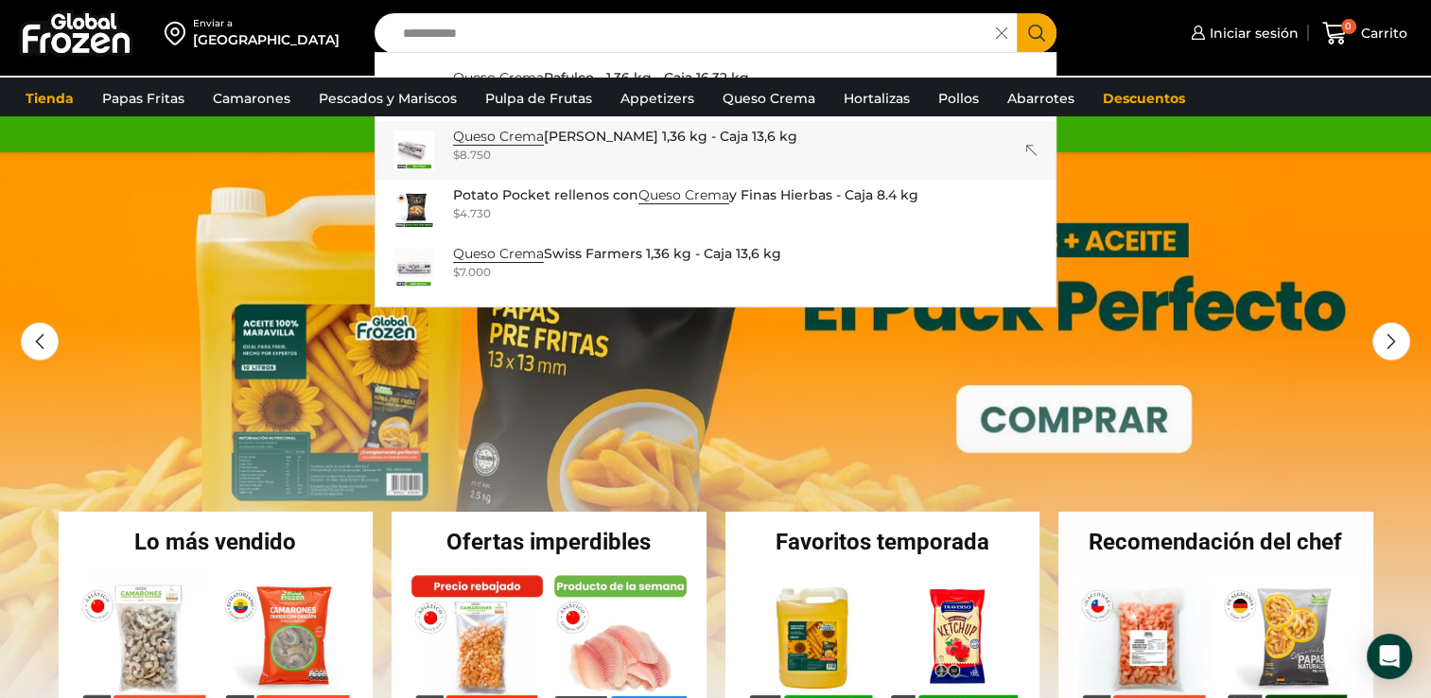 This screenshot has width=1431, height=698. I want to click on p: Potato Pocket rellenos con y Finas Hierbas - Caja 8.4 kg, so click(686, 195).